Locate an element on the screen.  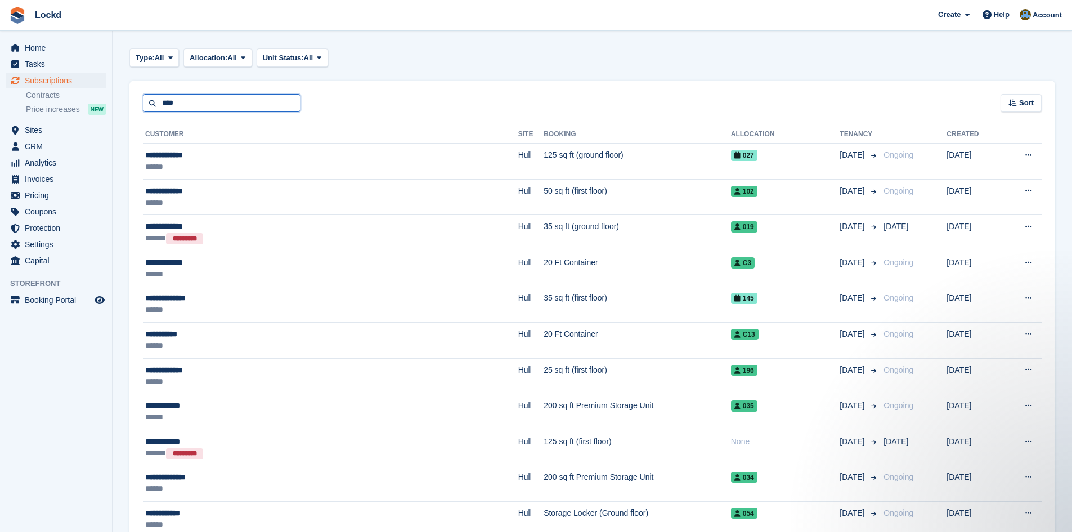
th: Site is located at coordinates (531, 134).